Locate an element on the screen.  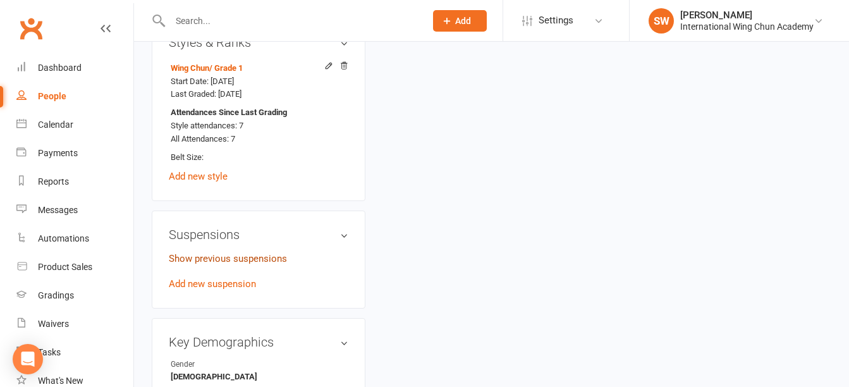
div: Gradings is located at coordinates (56, 295).